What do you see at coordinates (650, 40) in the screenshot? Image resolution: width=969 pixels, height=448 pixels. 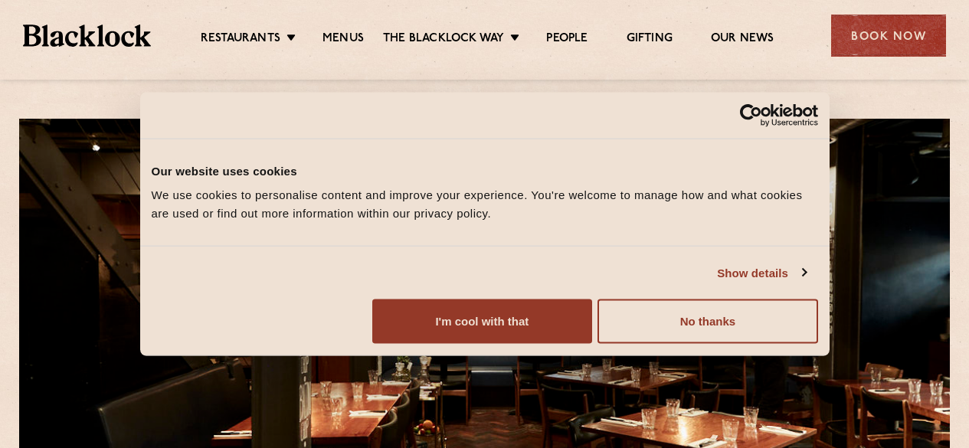 I see `a: Gifting` at bounding box center [650, 40].